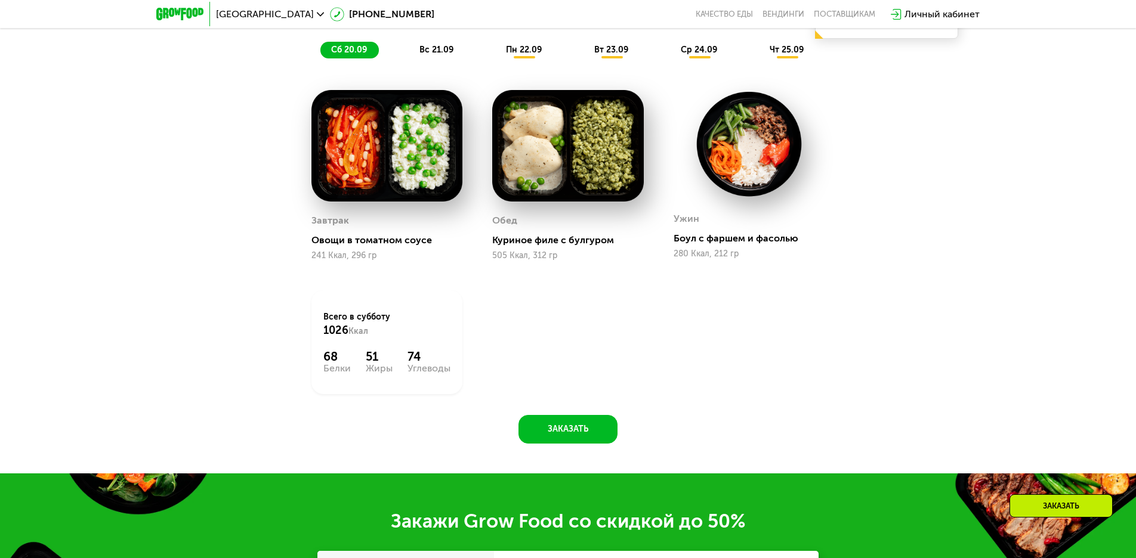  I want to click on div: Всего в субботу, so click(387, 324).